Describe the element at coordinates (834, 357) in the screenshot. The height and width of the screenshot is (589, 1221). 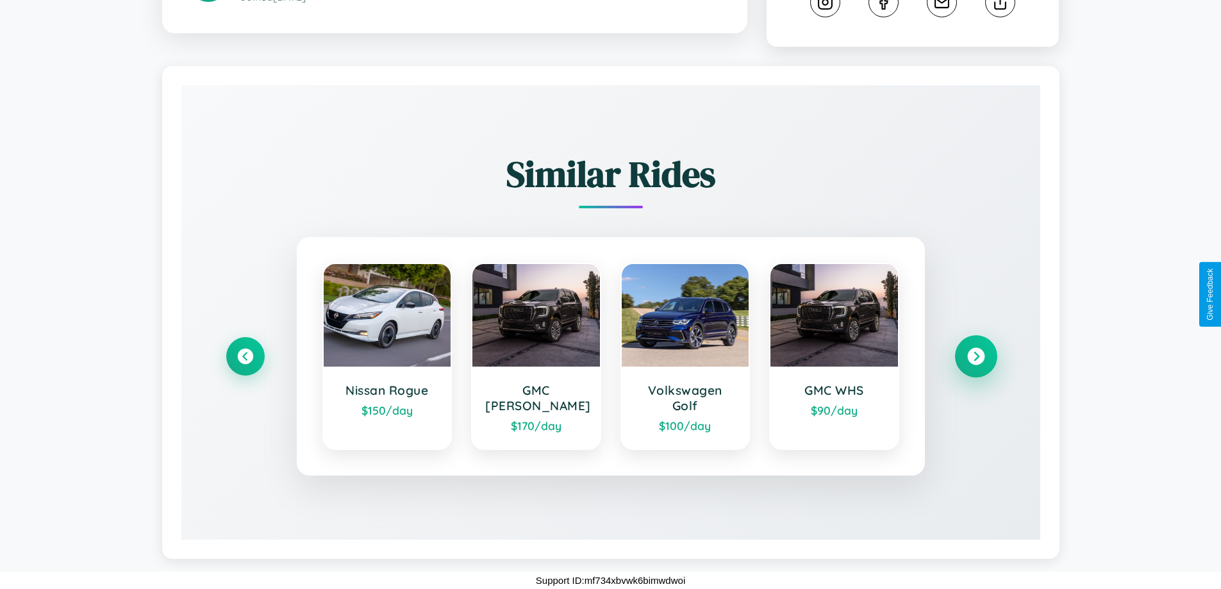
I see `a: GMC WHS$90/day` at that location.